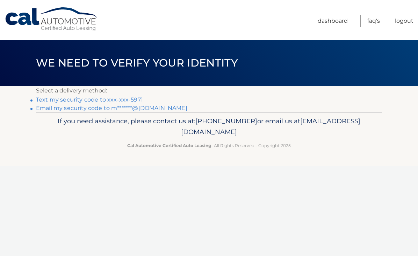 The width and height of the screenshot is (418, 256). Describe the element at coordinates (374, 21) in the screenshot. I see `a: FAQ's` at that location.